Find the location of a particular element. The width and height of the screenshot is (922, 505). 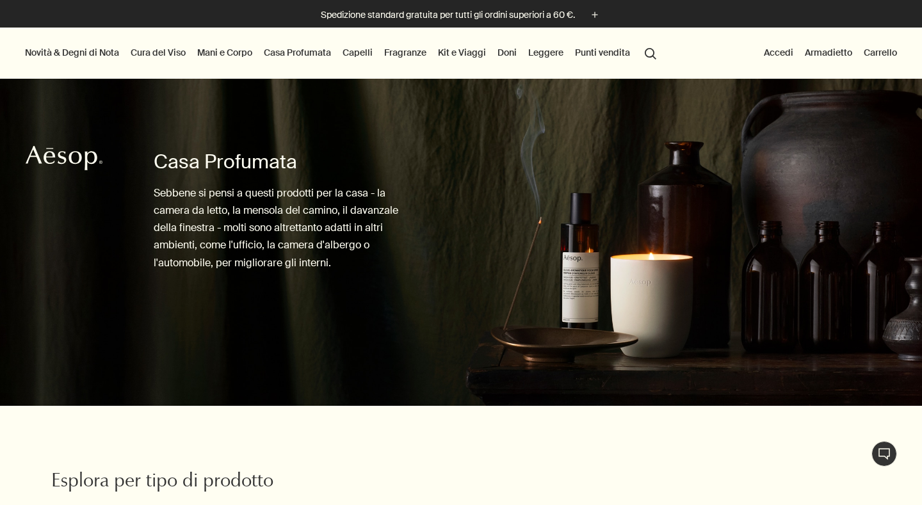

a: Armadietto is located at coordinates (828, 52).